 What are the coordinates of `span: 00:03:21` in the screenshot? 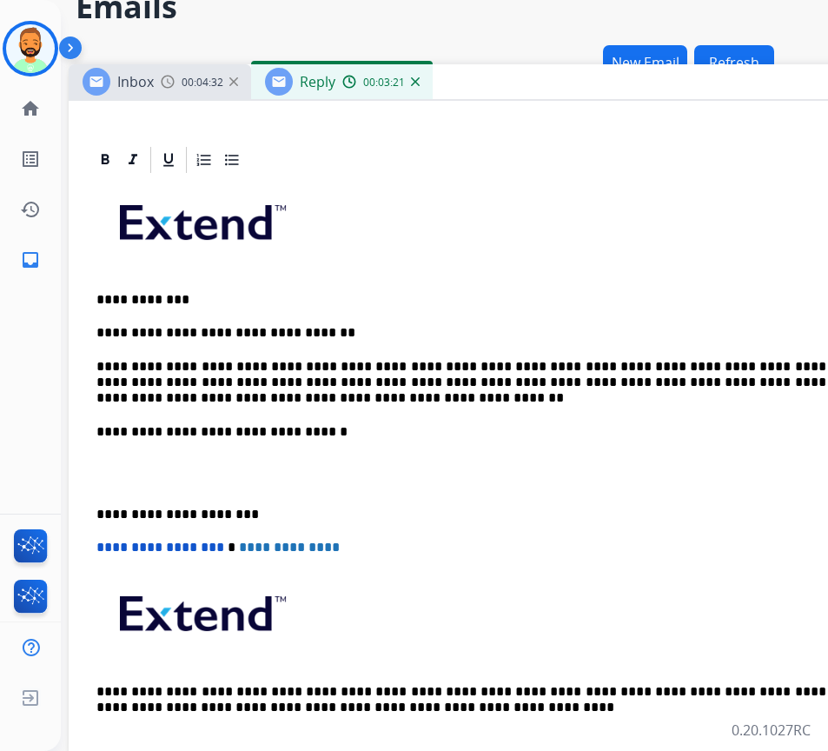 It's located at (384, 83).